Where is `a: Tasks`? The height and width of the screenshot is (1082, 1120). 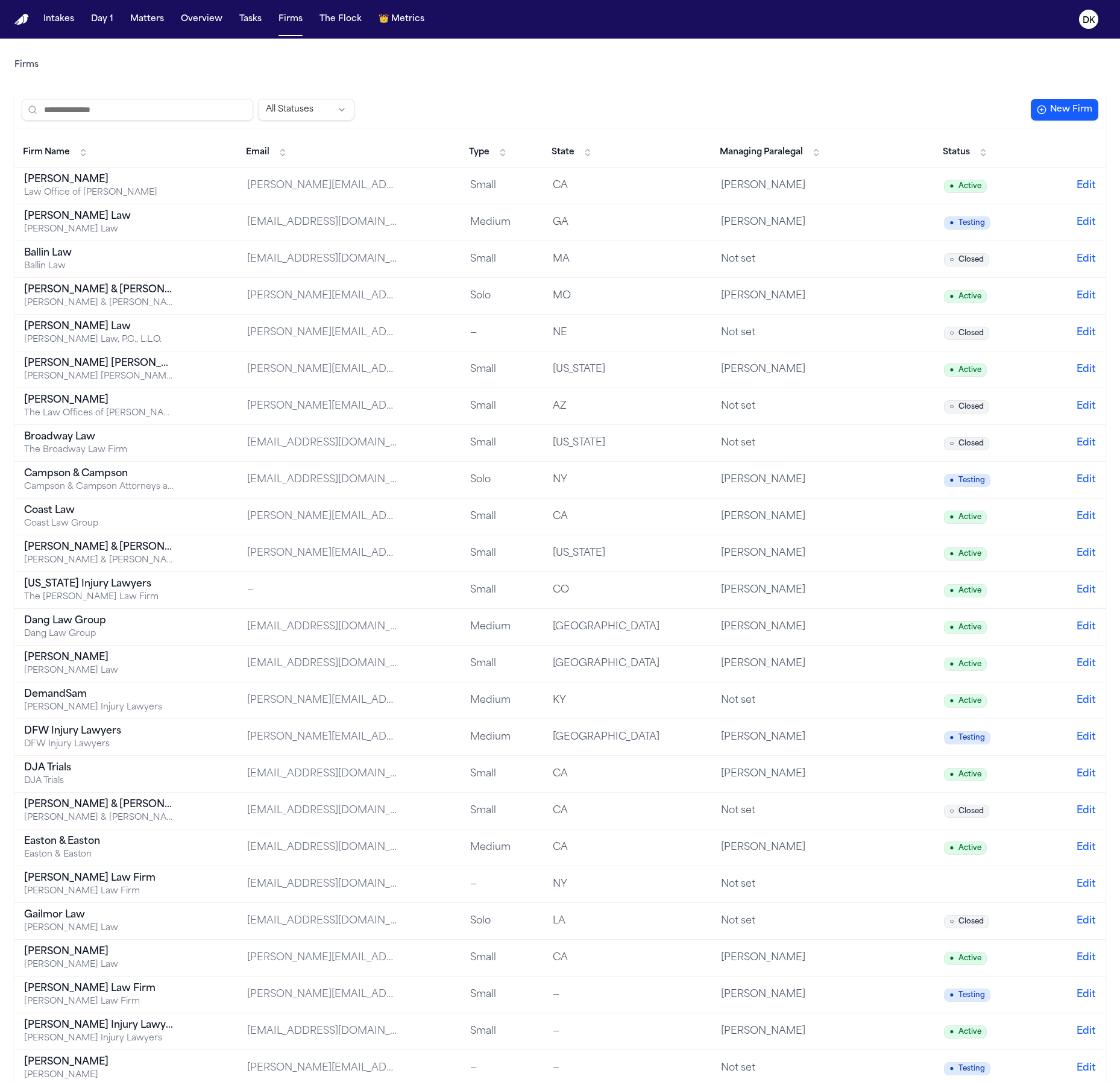 a: Tasks is located at coordinates (250, 19).